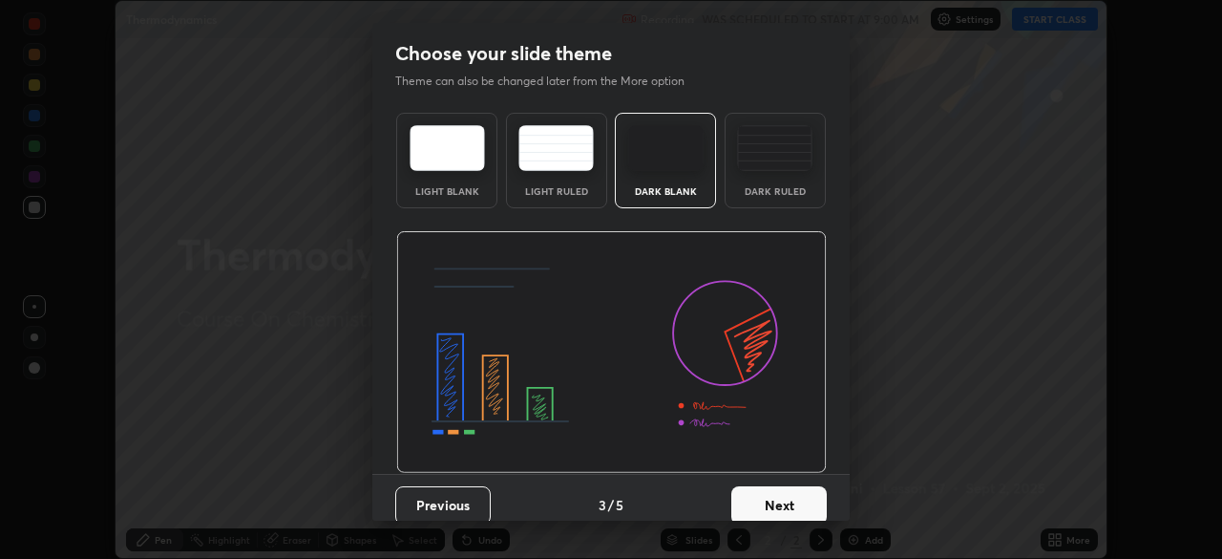 Image resolution: width=1222 pixels, height=559 pixels. What do you see at coordinates (665, 148) in the screenshot?
I see `img: darkTheme.f0cc69e5.svg` at bounding box center [665, 148].